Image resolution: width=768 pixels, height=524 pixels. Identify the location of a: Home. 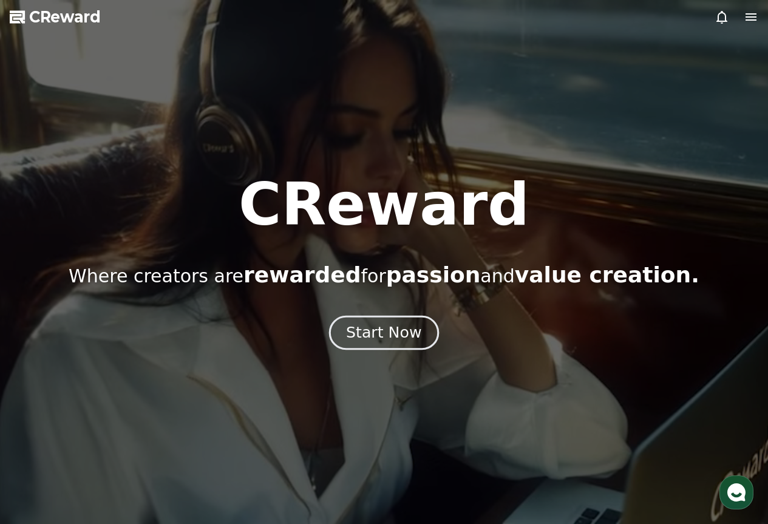
(42, 400).